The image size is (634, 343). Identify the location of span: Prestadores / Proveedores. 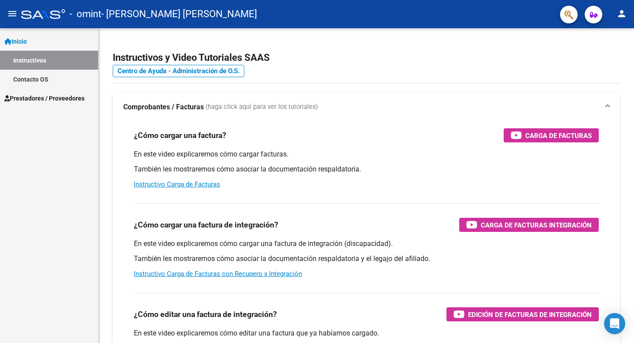
(44, 98).